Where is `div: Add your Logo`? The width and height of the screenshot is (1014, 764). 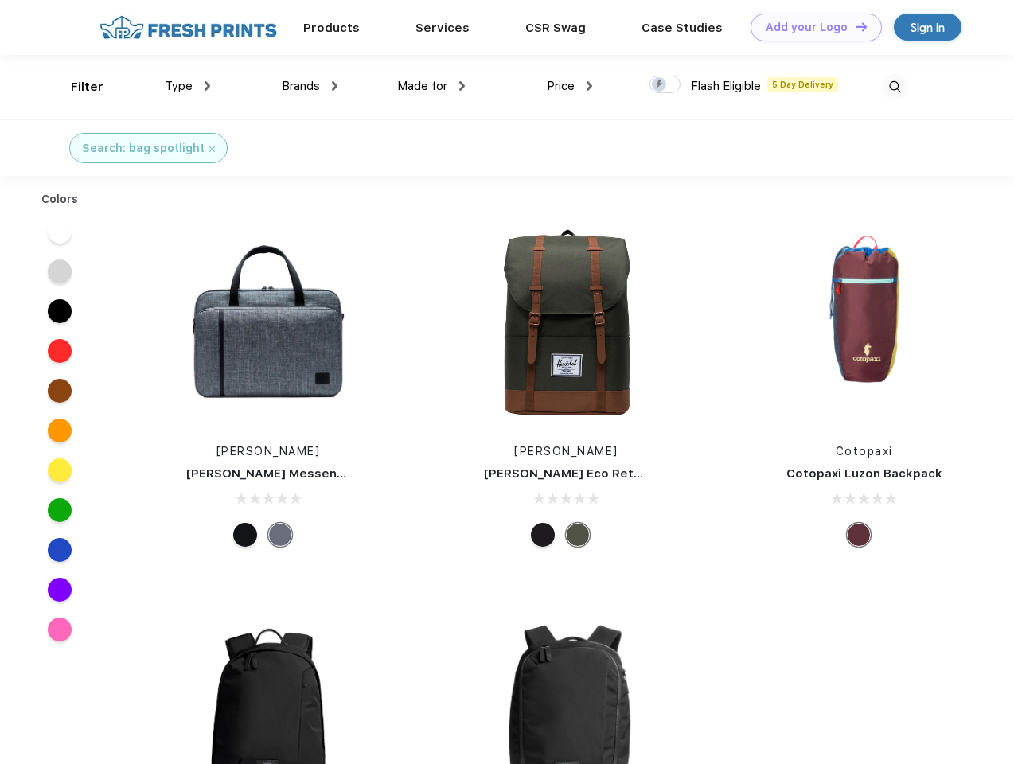
div: Add your Logo is located at coordinates (806, 27).